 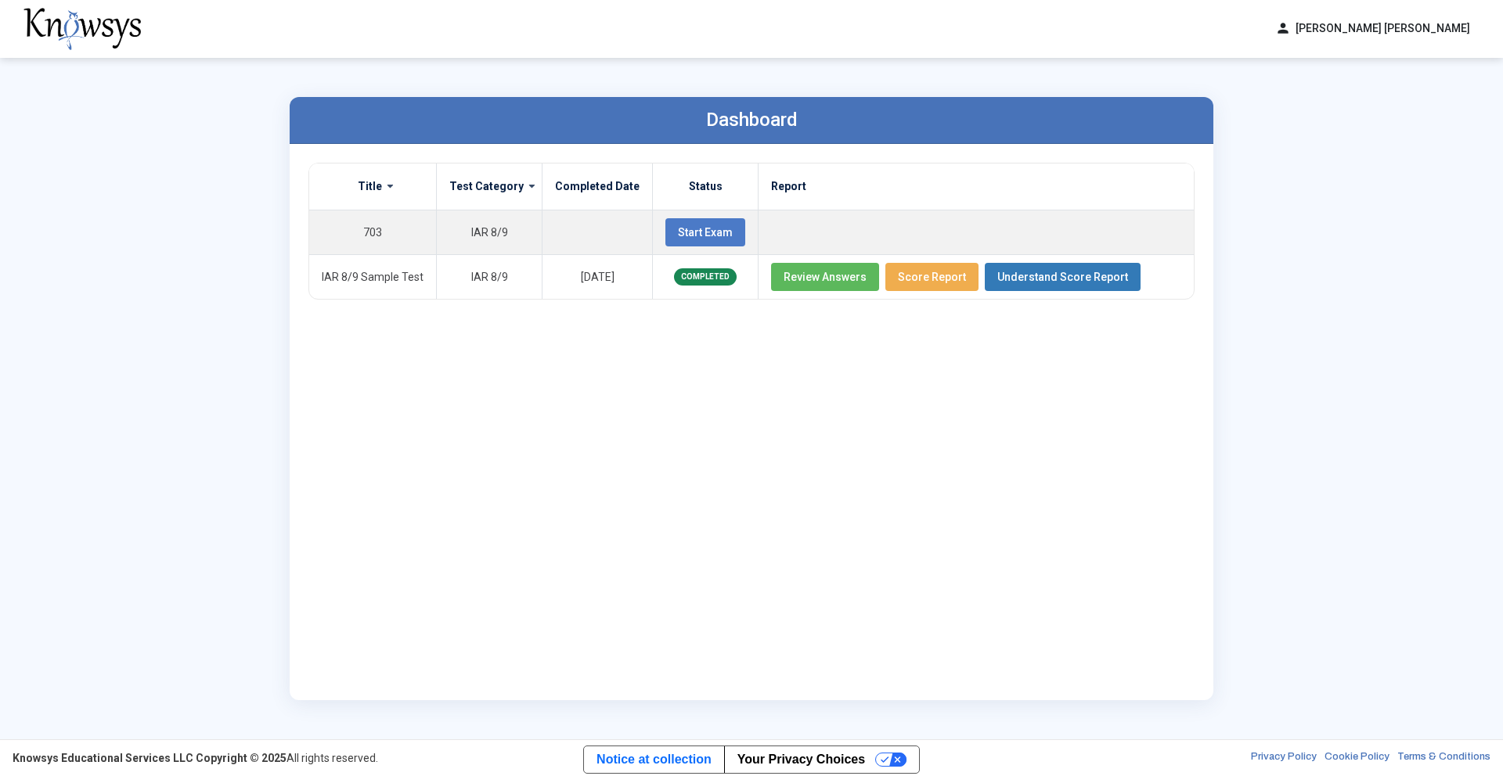 I want to click on a: Cookie Policy, so click(x=1357, y=758).